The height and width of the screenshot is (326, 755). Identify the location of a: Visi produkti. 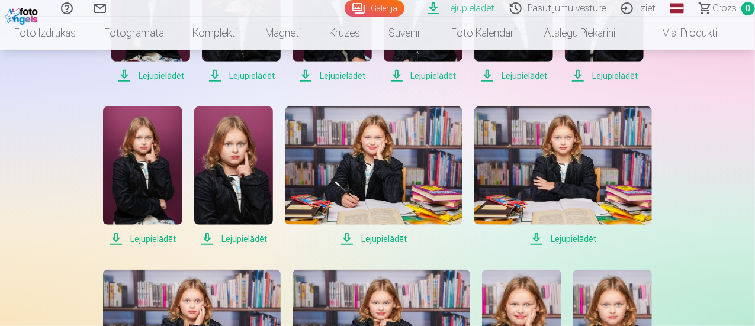
(680, 33).